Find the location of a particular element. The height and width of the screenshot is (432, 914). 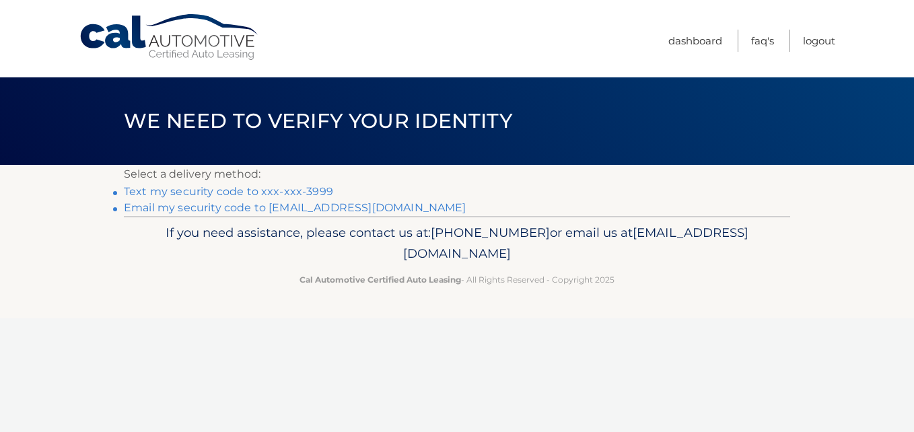

p: - All Rights Reserved - Copyright 2025 is located at coordinates (457, 279).